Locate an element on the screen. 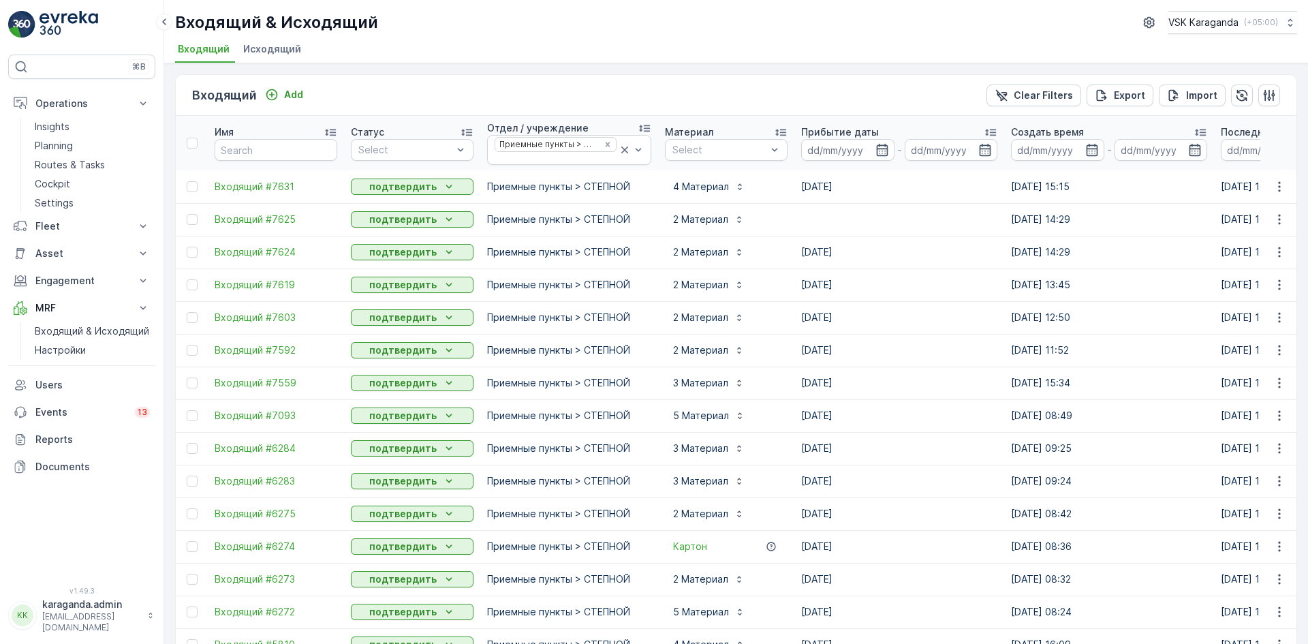  a: Cockpit is located at coordinates (92, 184).